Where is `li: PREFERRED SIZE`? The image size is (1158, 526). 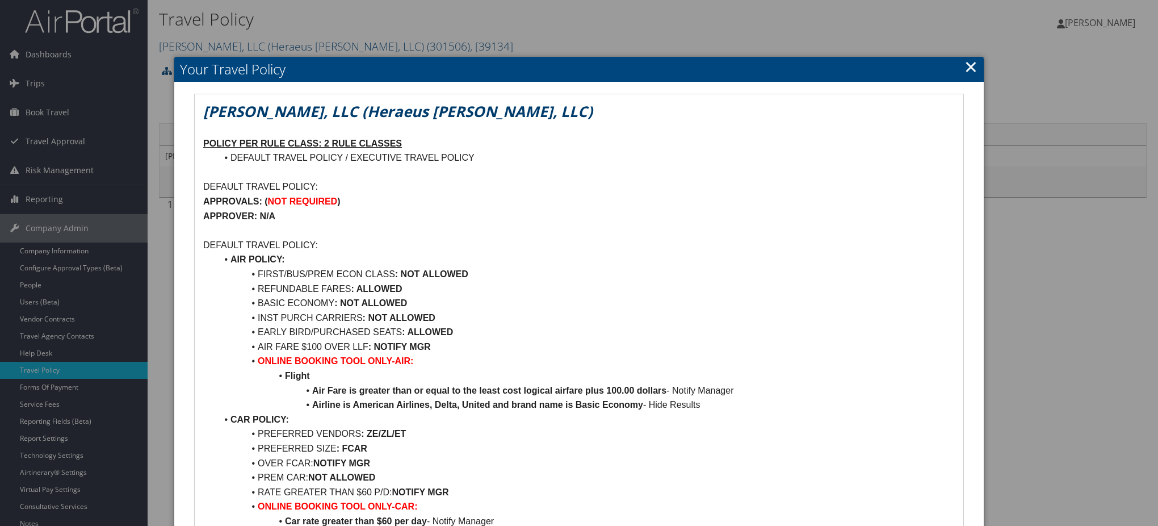
li: PREFERRED SIZE is located at coordinates (586, 448).